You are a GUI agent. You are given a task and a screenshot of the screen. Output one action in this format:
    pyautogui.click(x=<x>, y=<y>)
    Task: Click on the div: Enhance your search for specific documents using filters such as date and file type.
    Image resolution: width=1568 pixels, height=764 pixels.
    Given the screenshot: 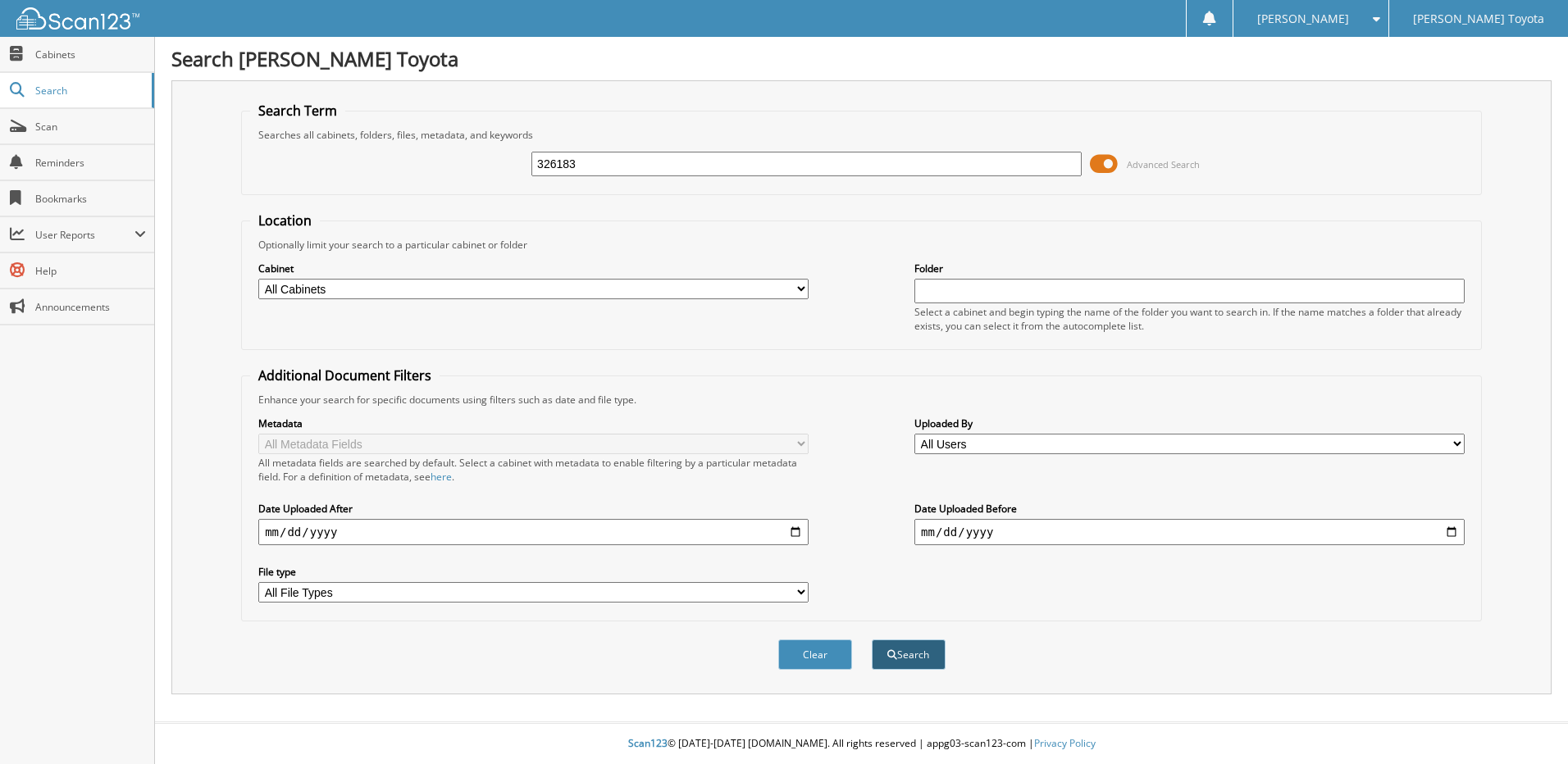 What is the action you would take?
    pyautogui.click(x=861, y=399)
    